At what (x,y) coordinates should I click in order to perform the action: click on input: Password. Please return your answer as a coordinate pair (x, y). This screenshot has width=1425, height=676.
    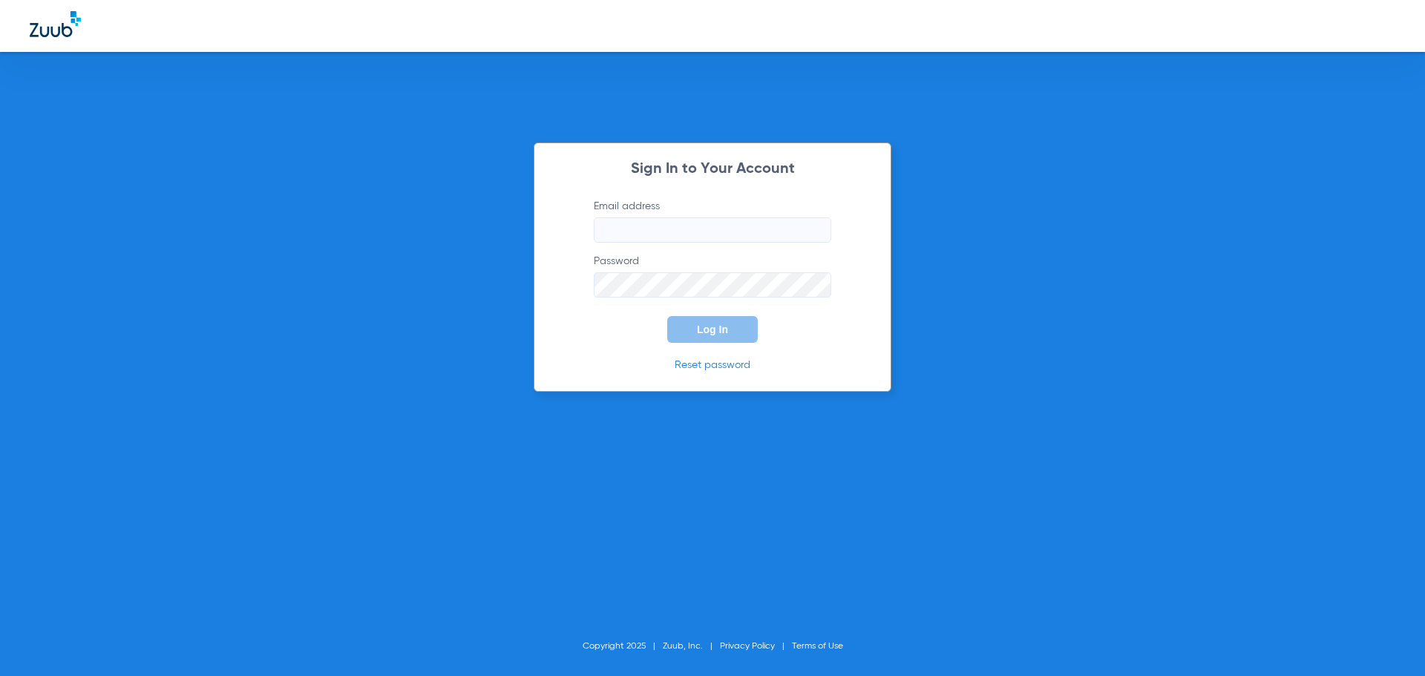
    Looking at the image, I should click on (712, 285).